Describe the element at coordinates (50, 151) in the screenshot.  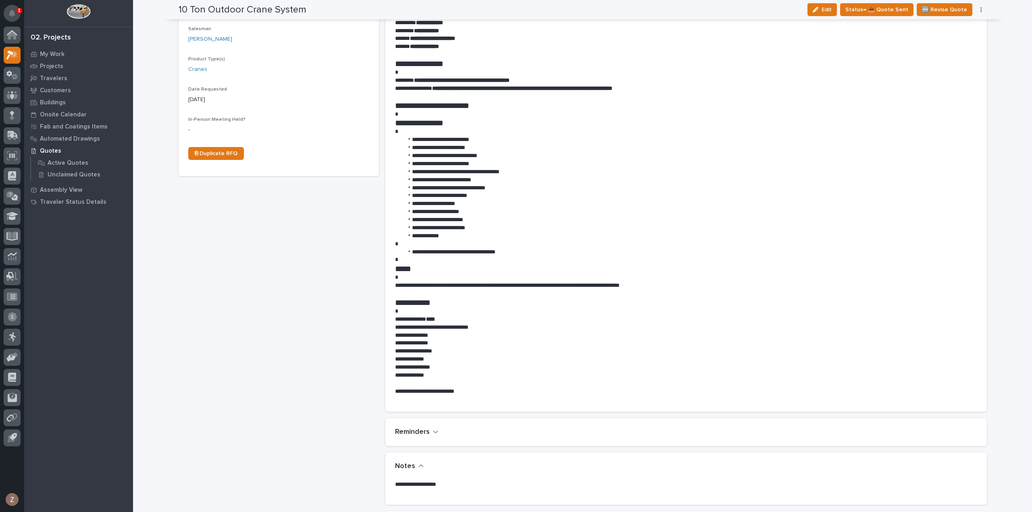
I see `p: Quotes` at that location.